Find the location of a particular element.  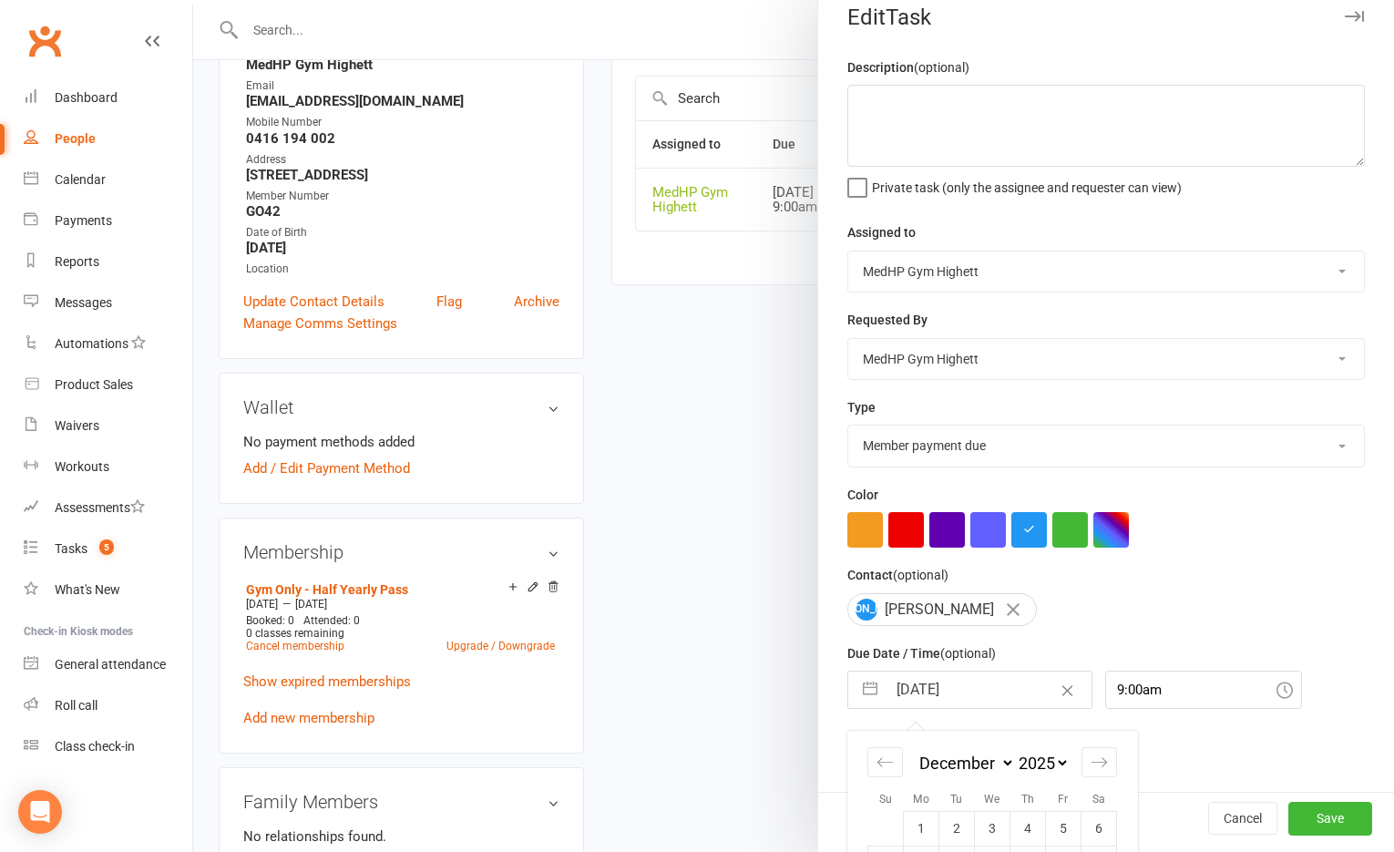

label: Due Date / Time is located at coordinates (921, 653).